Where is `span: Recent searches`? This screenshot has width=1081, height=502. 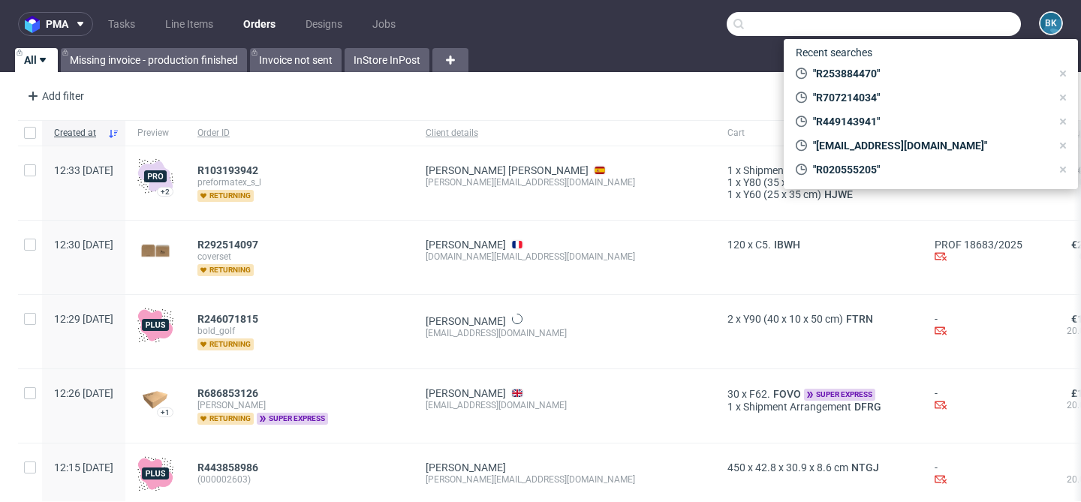
span: Recent searches is located at coordinates (834, 53).